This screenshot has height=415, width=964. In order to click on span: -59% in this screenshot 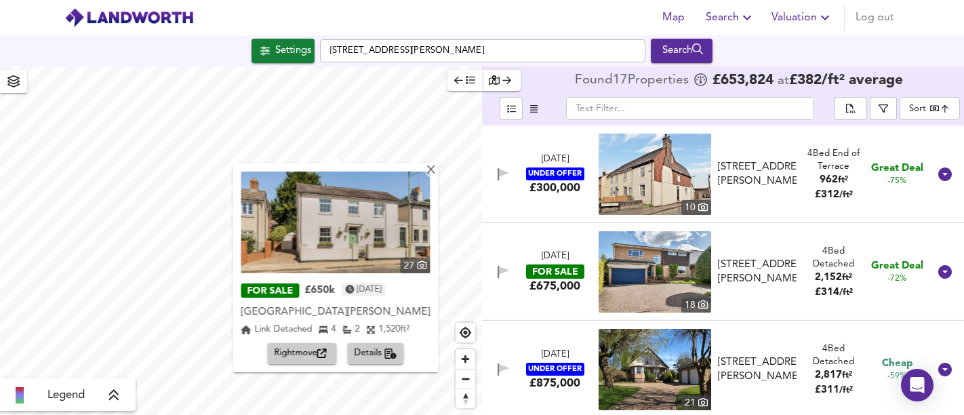, I will do `click(897, 376)`.